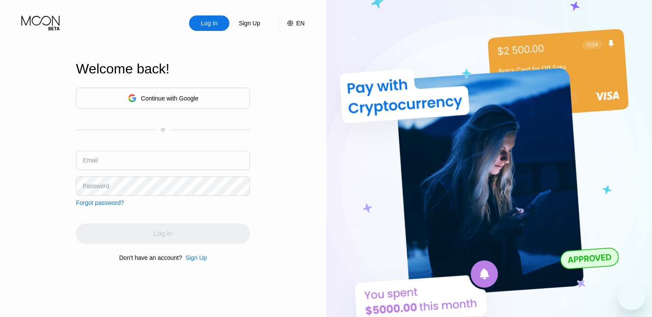 The width and height of the screenshot is (652, 317). I want to click on div: Log In, so click(209, 23).